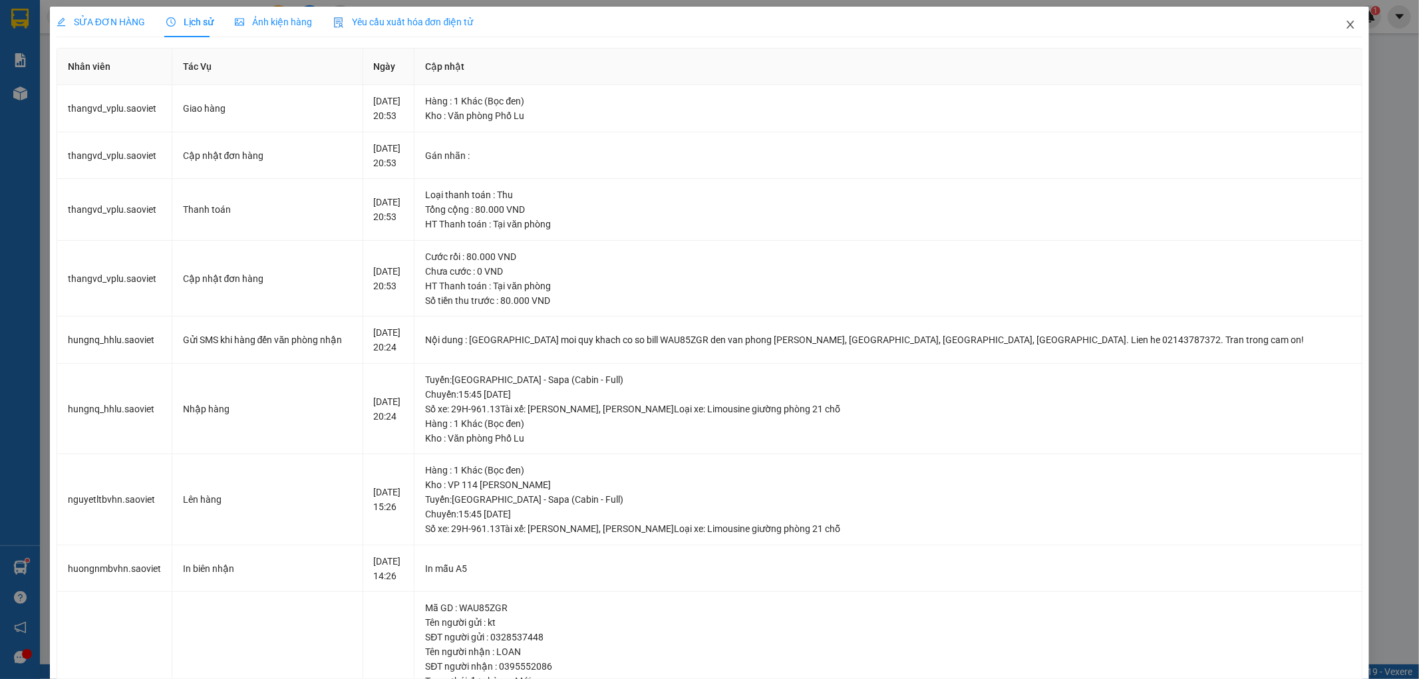 The height and width of the screenshot is (679, 1419). What do you see at coordinates (190, 22) in the screenshot?
I see `span: Lịch sử` at bounding box center [190, 22].